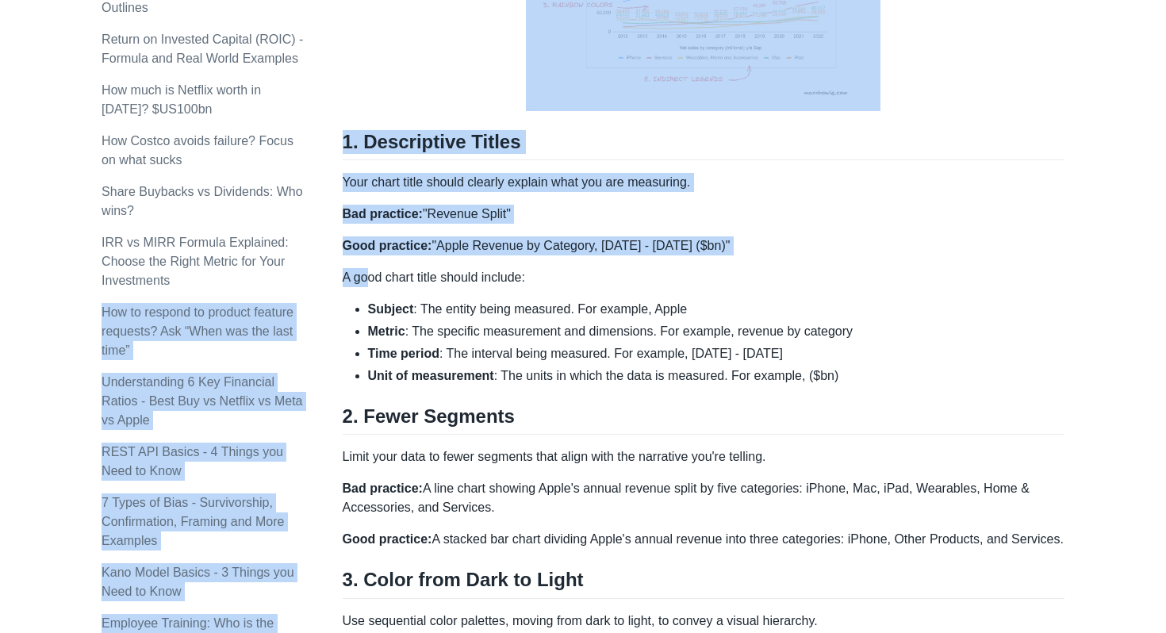 This screenshot has width=1166, height=633. I want to click on li: : The units in which the data is measured. For example, ($bn), so click(716, 376).